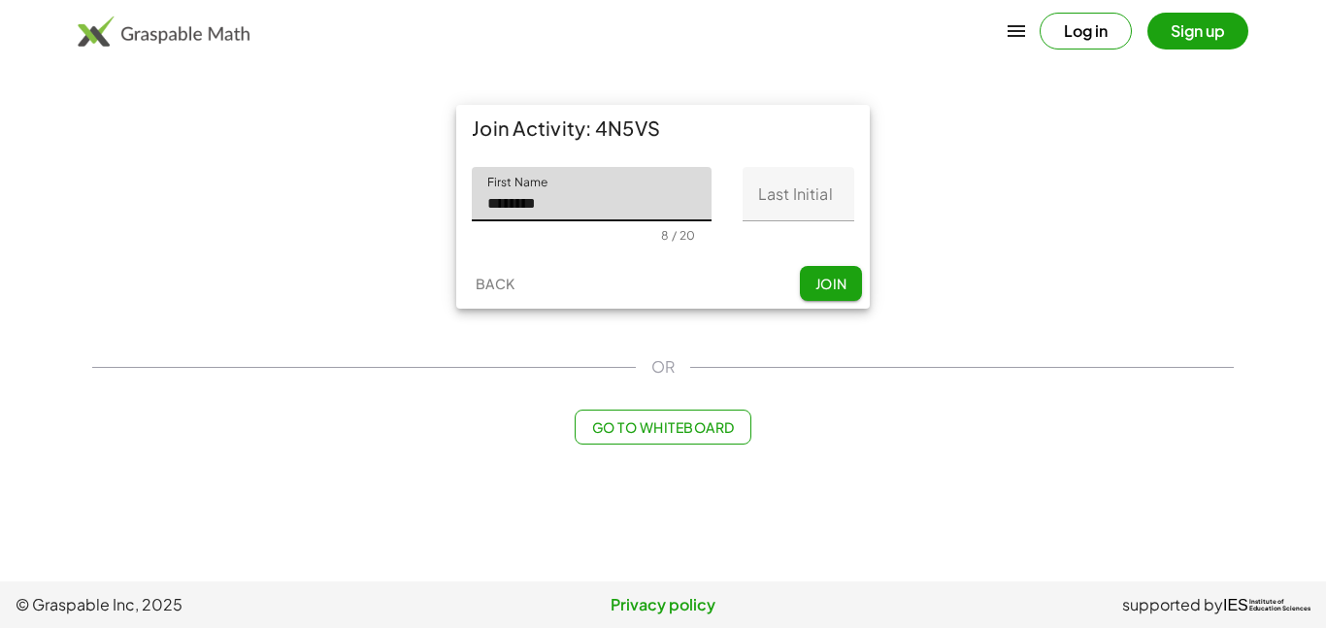  Describe the element at coordinates (677, 235) in the screenshot. I see `div: 8 / 20` at that location.